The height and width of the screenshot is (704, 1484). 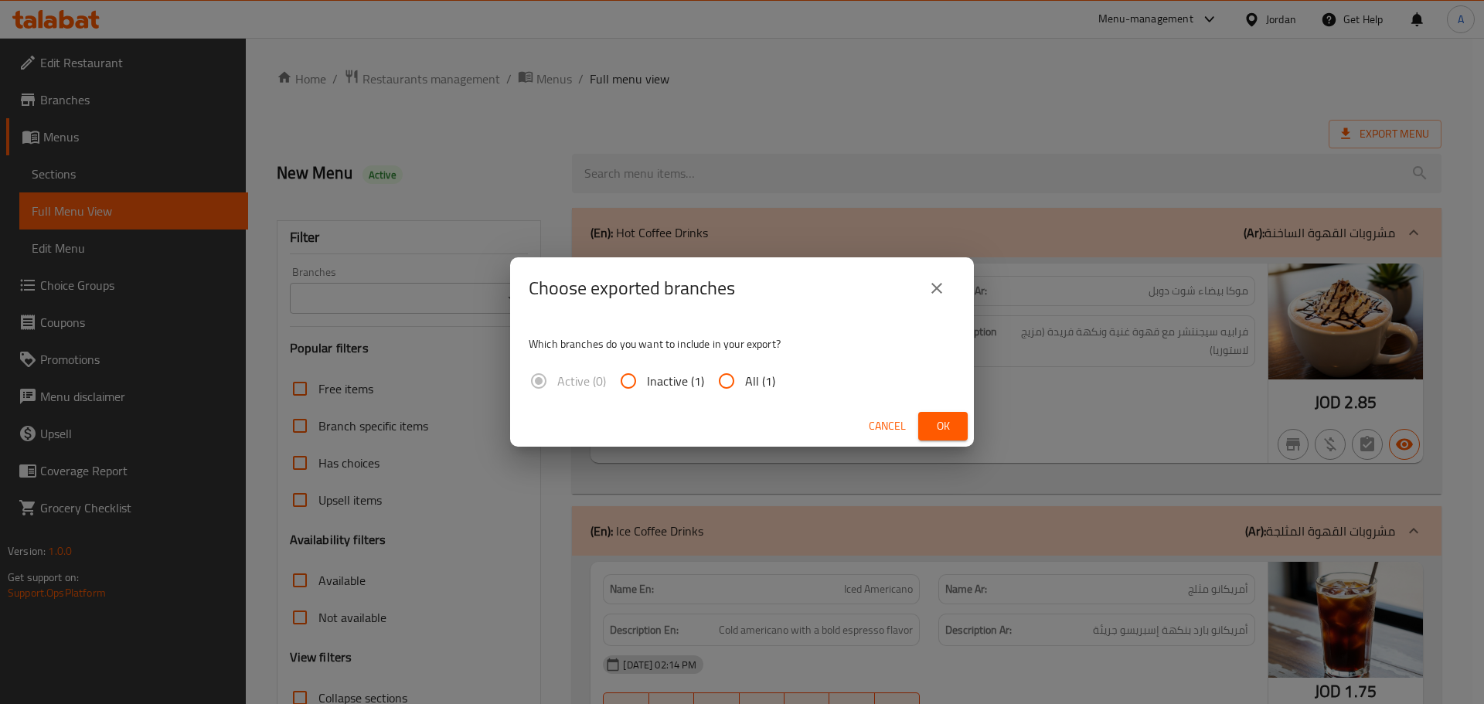 I want to click on button: Ok, so click(x=943, y=426).